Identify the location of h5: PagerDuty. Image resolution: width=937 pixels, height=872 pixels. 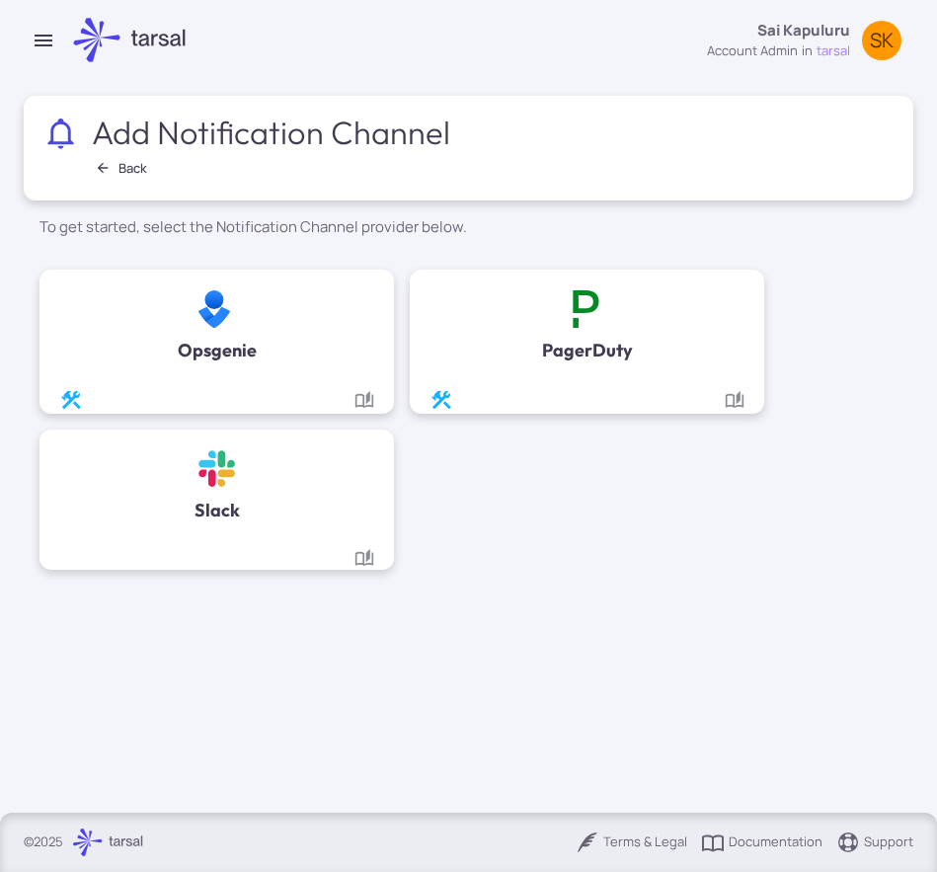
(587, 351).